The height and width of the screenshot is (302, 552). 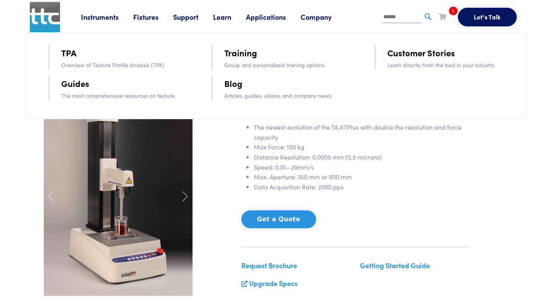 I want to click on a: Training, so click(x=241, y=52).